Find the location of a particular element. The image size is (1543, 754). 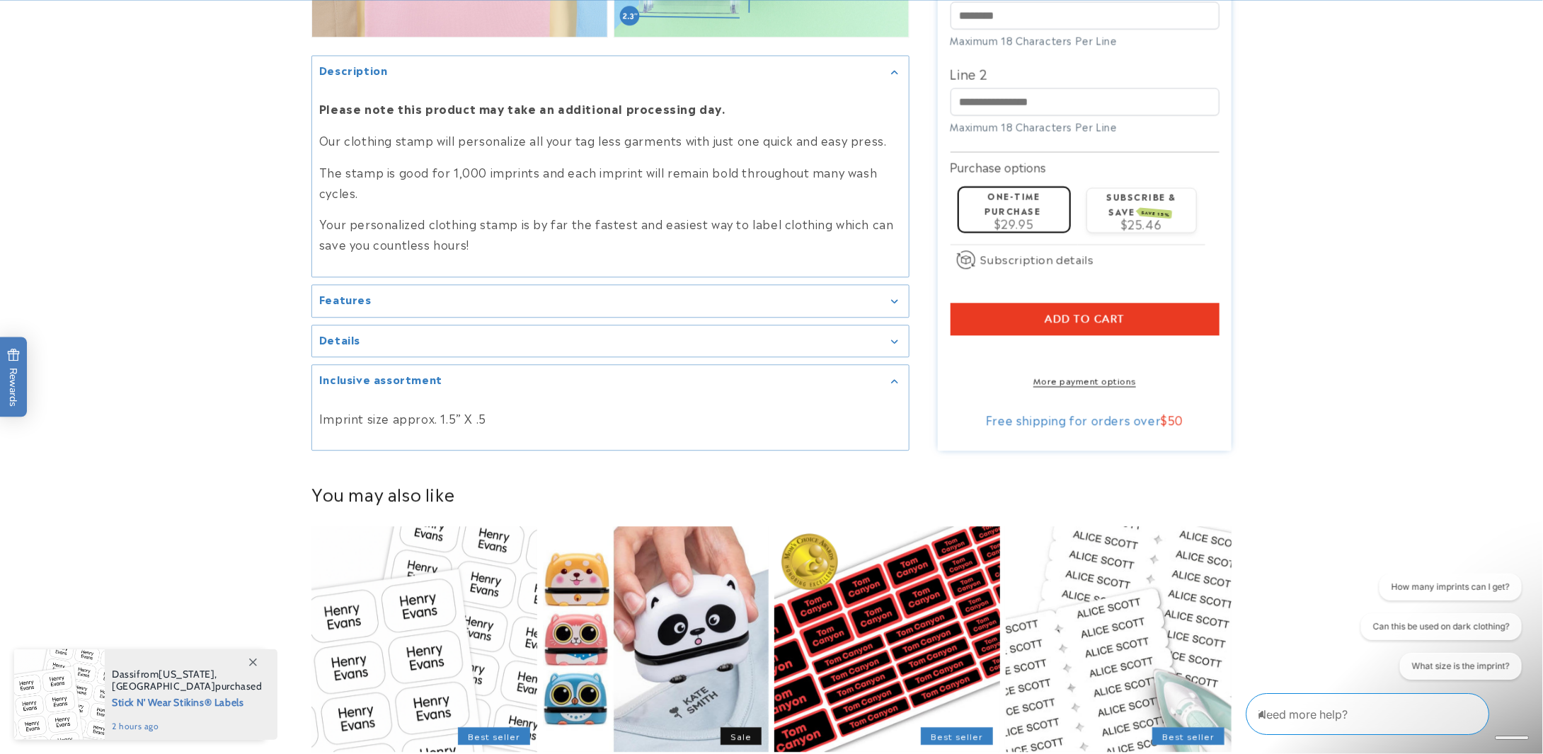

span: $25.46 is located at coordinates (1142, 224).